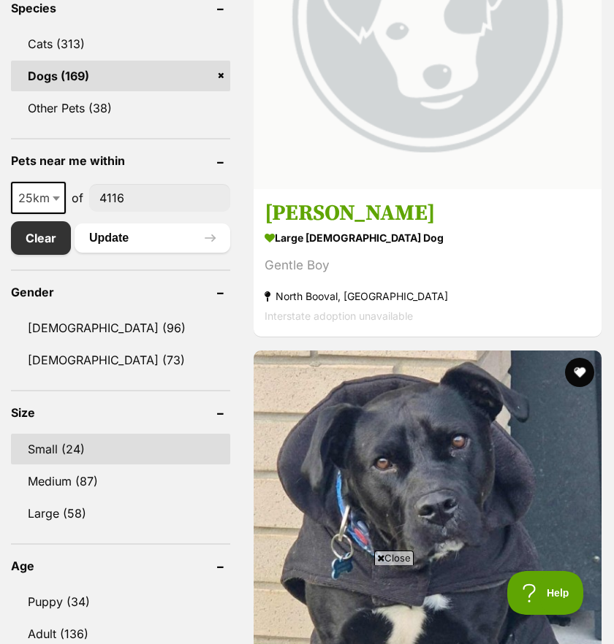 The width and height of the screenshot is (614, 644). I want to click on a: Puppy (34), so click(121, 602).